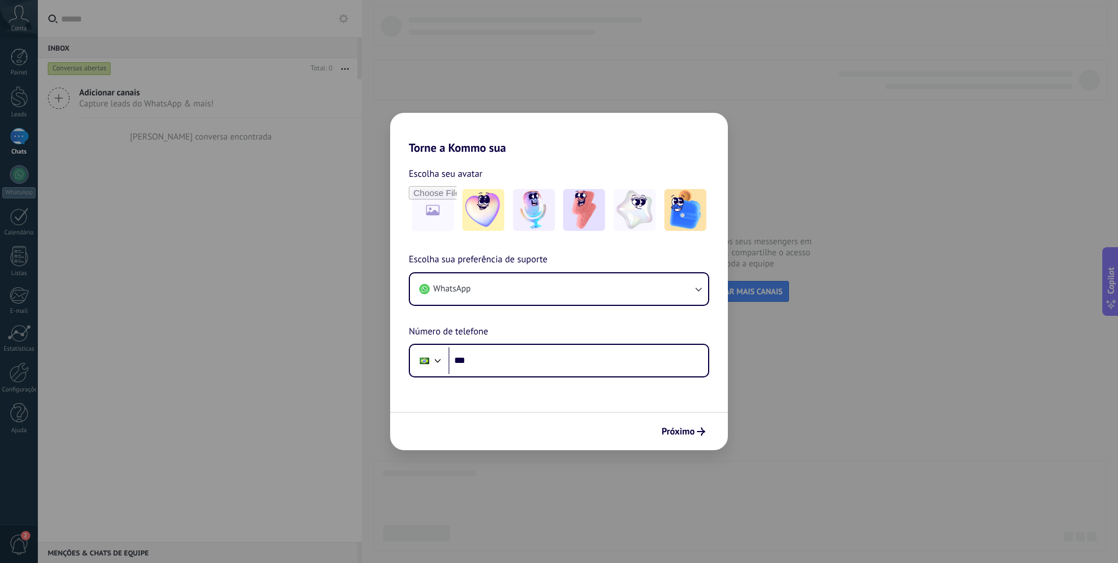 The width and height of the screenshot is (1118, 563). What do you see at coordinates (685, 210) in the screenshot?
I see `img: -5.jpeg` at bounding box center [685, 210].